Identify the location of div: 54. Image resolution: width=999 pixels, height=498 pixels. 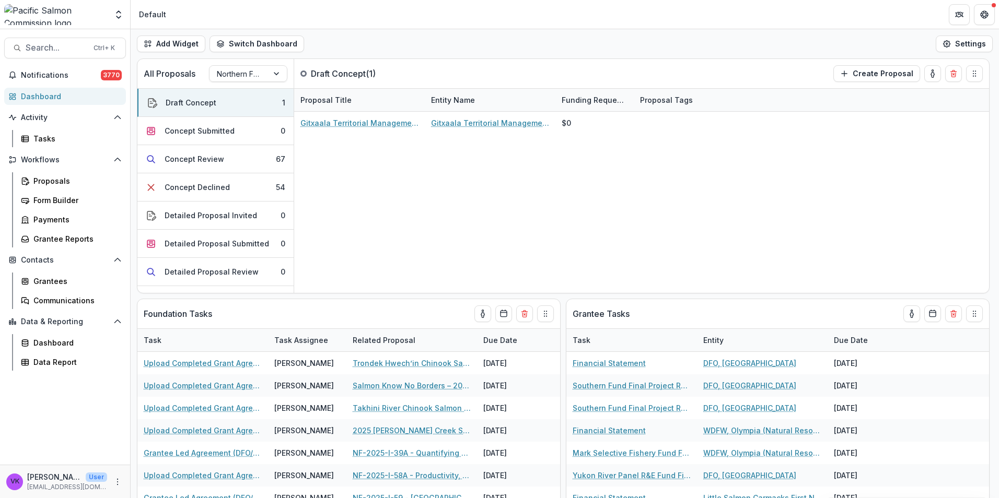
(281, 187).